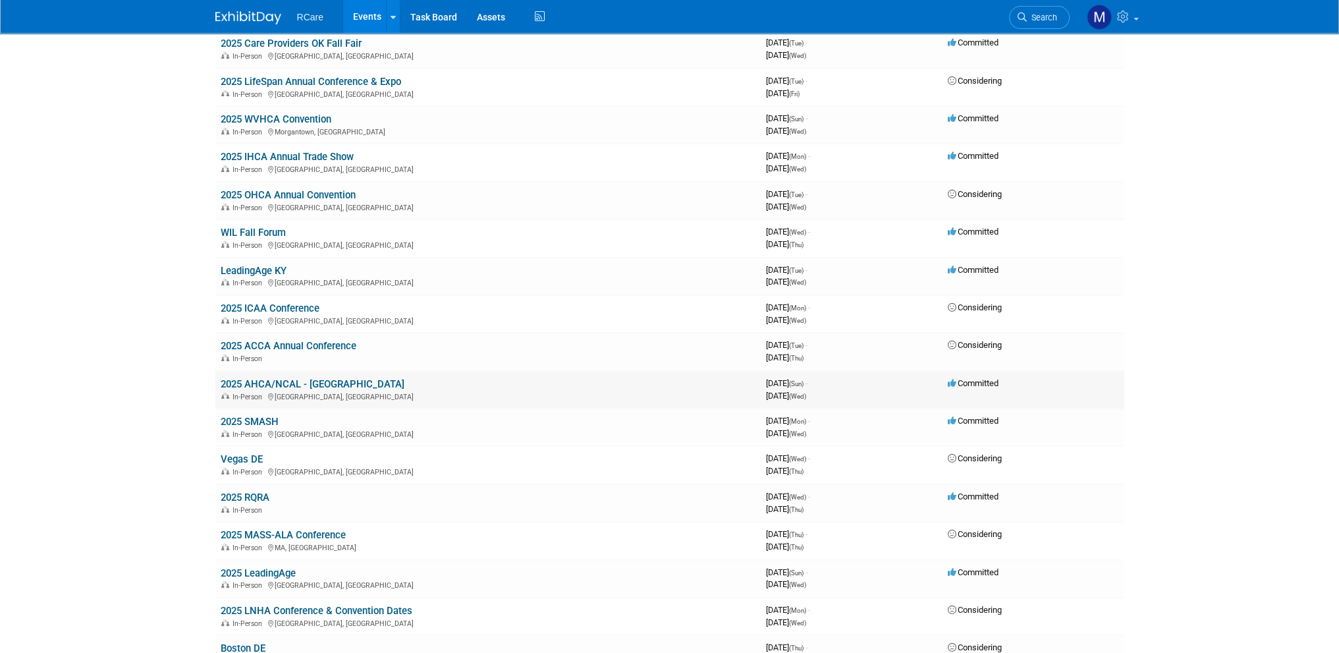 This screenshot has width=1339, height=653. I want to click on a: 2025 SMASH, so click(250, 422).